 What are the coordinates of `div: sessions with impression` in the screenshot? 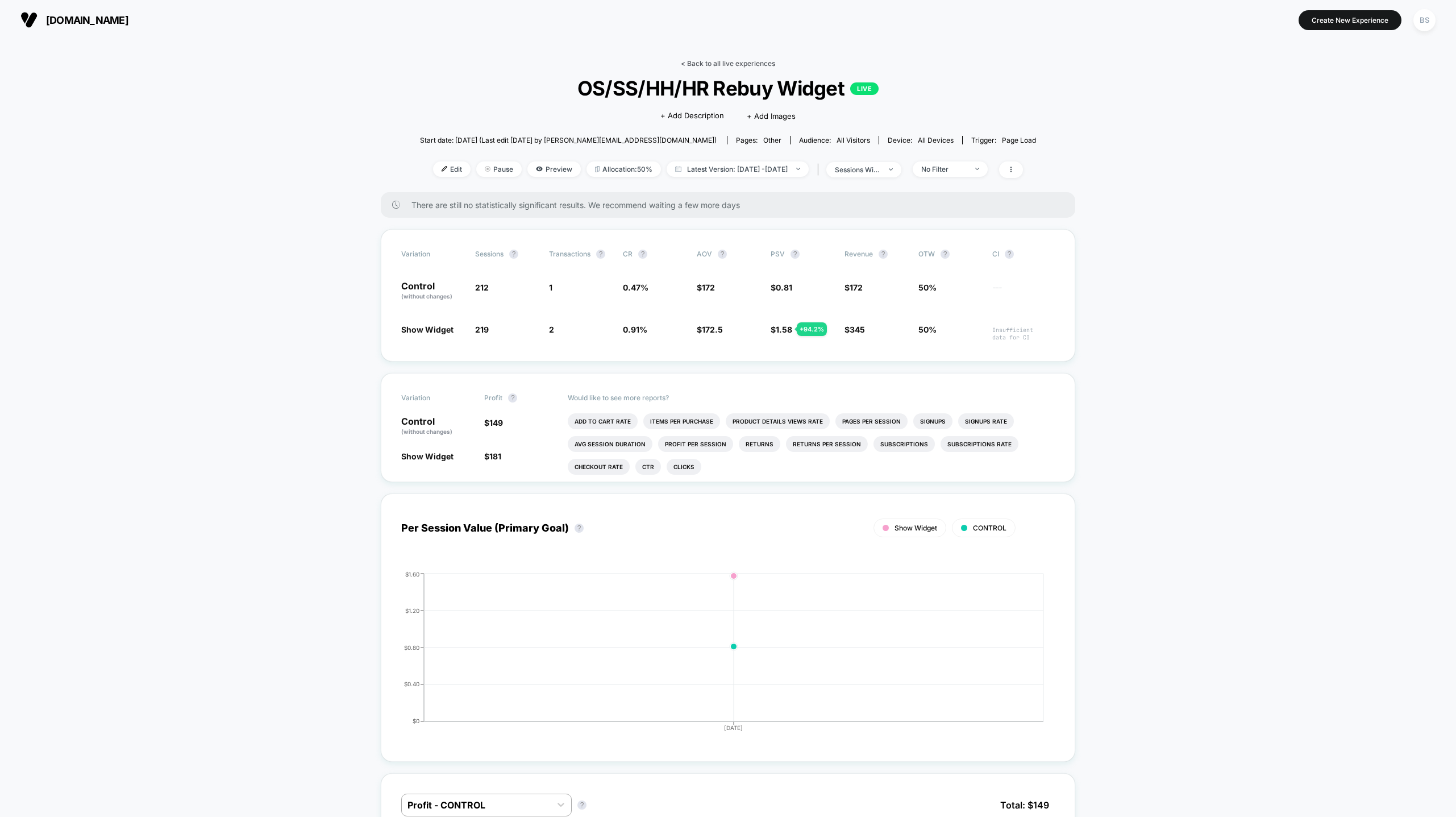 It's located at (857, 169).